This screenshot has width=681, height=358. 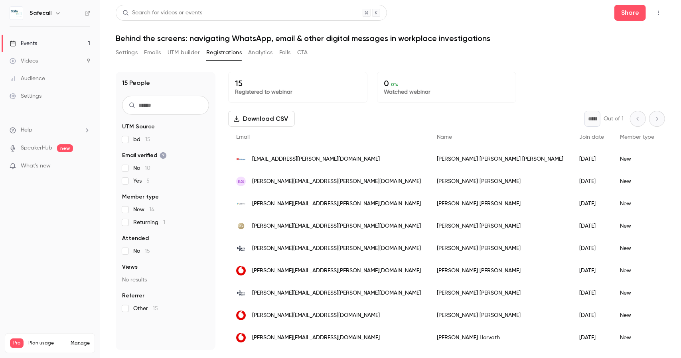 I want to click on button: Polls, so click(x=285, y=53).